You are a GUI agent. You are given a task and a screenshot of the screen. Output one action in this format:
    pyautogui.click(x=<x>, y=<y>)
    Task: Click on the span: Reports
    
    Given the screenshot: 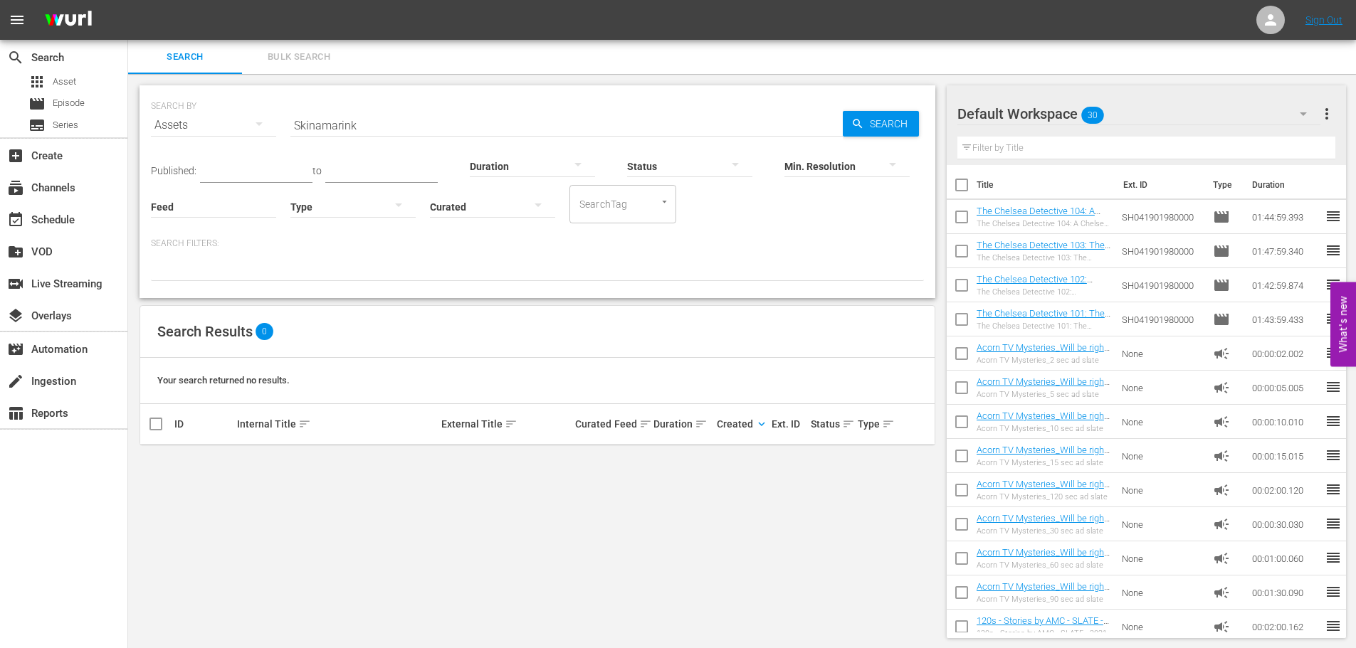 What is the action you would take?
    pyautogui.click(x=16, y=414)
    